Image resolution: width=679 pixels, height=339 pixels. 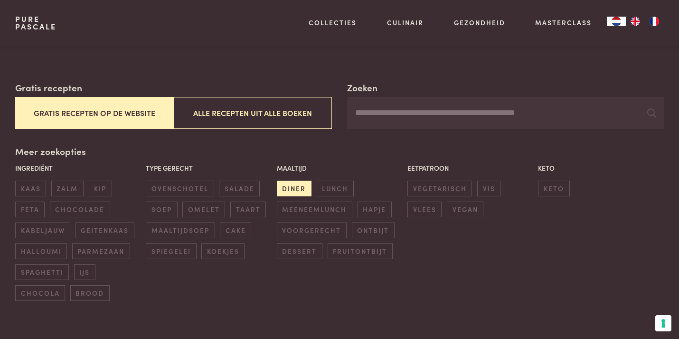 I want to click on ul: Language list, so click(x=645, y=21).